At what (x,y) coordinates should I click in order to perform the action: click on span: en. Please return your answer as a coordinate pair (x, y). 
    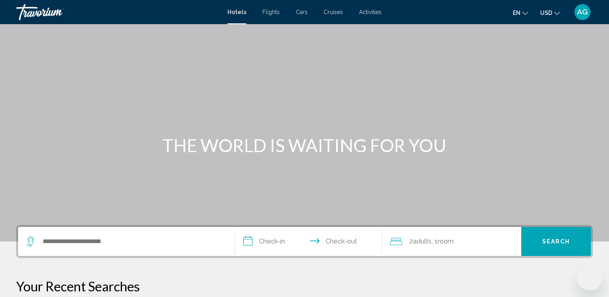
    Looking at the image, I should click on (517, 13).